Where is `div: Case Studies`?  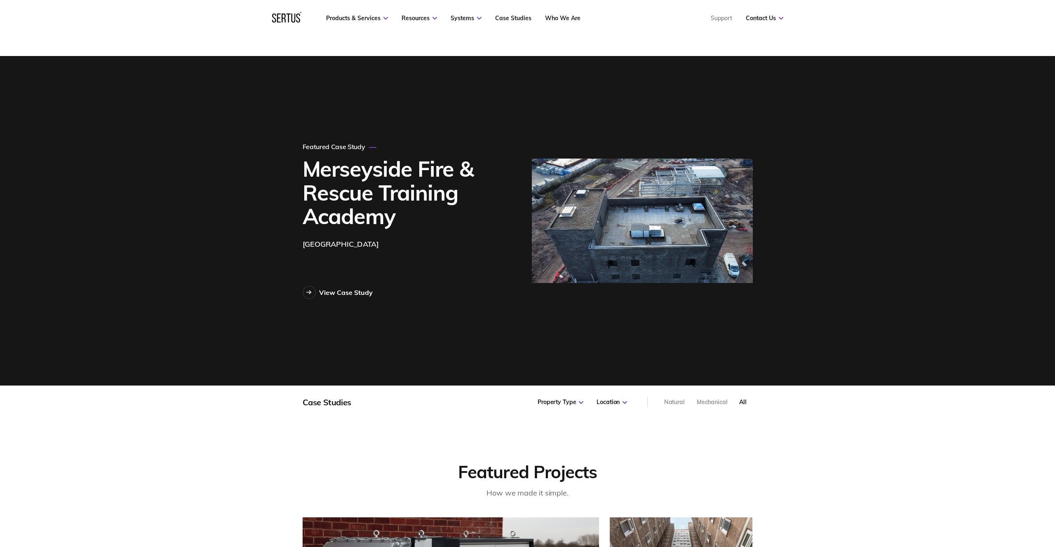
div: Case Studies is located at coordinates (327, 402).